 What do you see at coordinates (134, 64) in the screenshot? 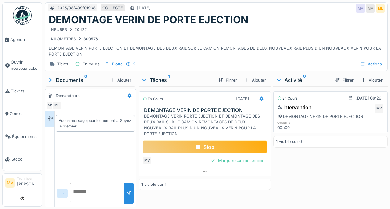
I see `div: 2` at bounding box center [134, 64].